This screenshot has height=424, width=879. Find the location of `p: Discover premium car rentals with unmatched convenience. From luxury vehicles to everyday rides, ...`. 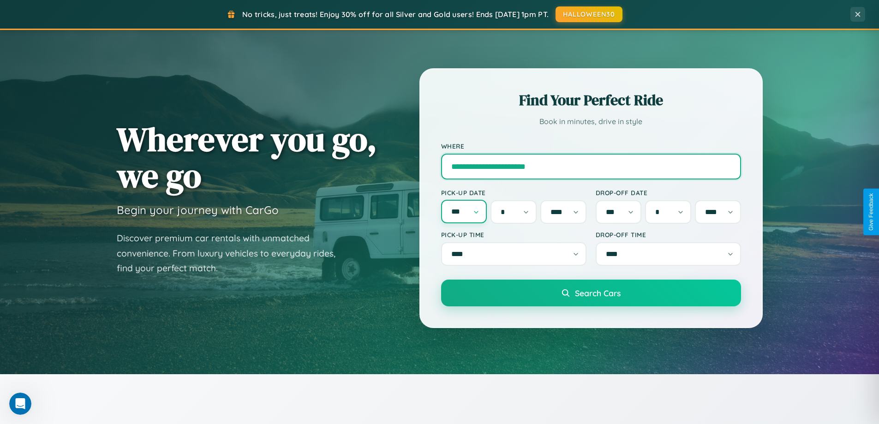

p: Discover premium car rentals with unmatched convenience. From luxury vehicles to everyday rides, ... is located at coordinates (232, 253).